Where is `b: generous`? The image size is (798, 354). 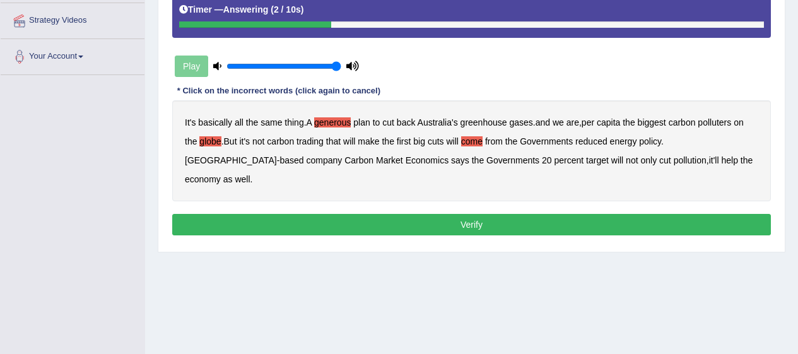
b: generous is located at coordinates (333, 122).